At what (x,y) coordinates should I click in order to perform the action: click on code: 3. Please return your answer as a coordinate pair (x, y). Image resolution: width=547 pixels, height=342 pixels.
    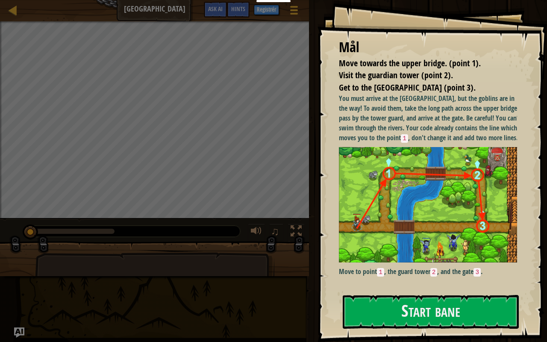
    Looking at the image, I should click on (477, 272).